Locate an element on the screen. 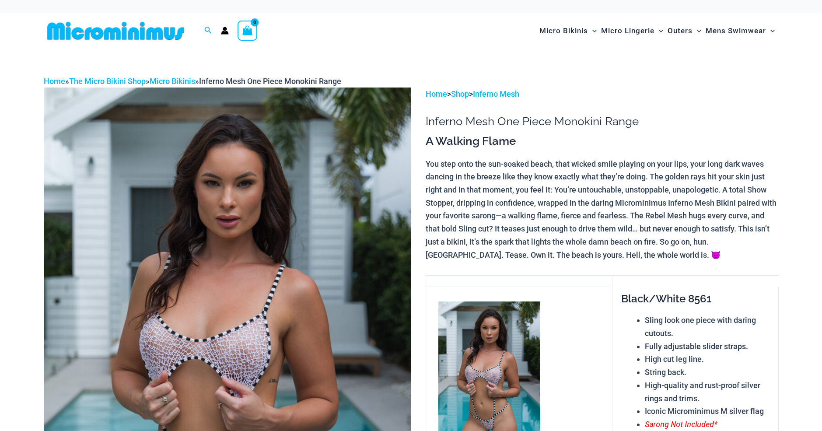 The width and height of the screenshot is (822, 431). a: Account icon link is located at coordinates (225, 31).